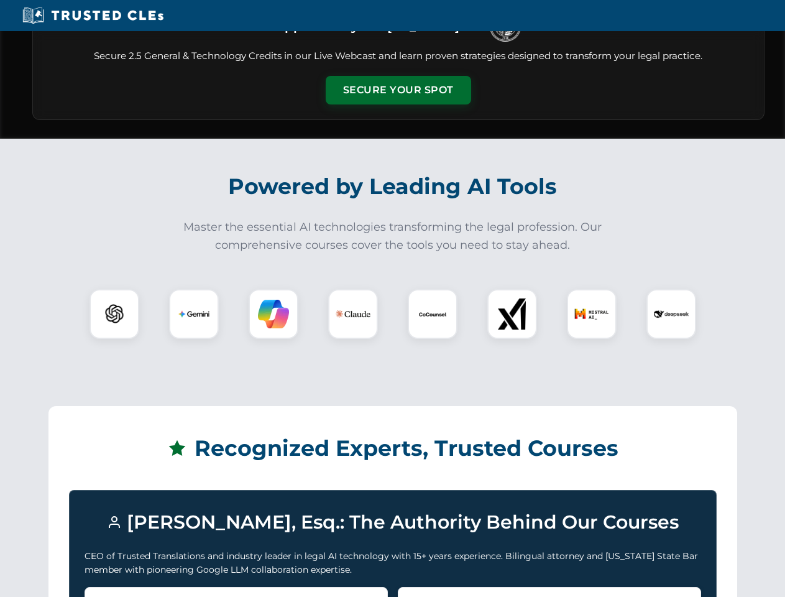 This screenshot has width=785, height=597. I want to click on img: Trusted CLEs, so click(93, 16).